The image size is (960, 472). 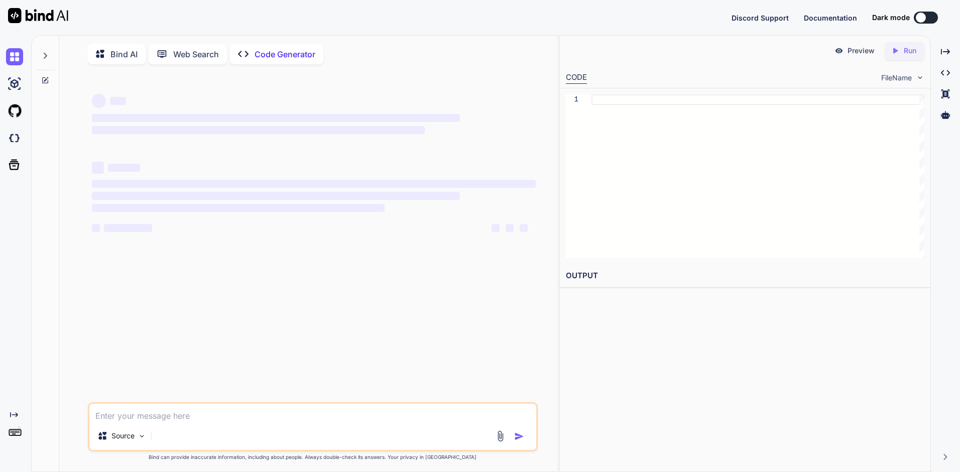 What do you see at coordinates (745, 276) in the screenshot?
I see `h2: OUTPUT` at bounding box center [745, 276].